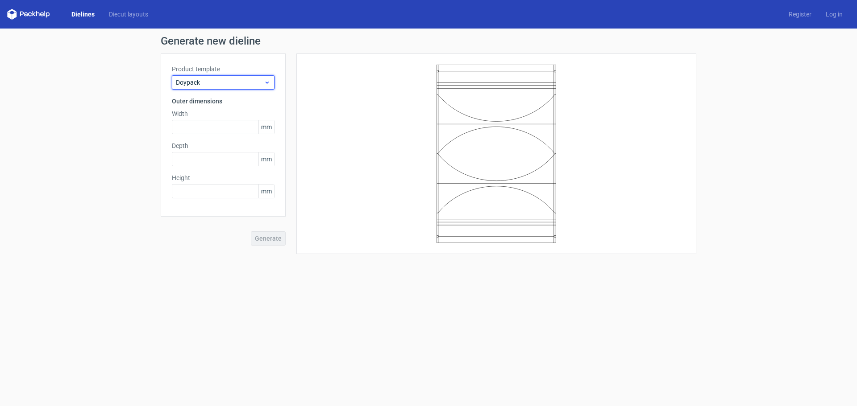 The image size is (857, 406). I want to click on label: Depth, so click(223, 146).